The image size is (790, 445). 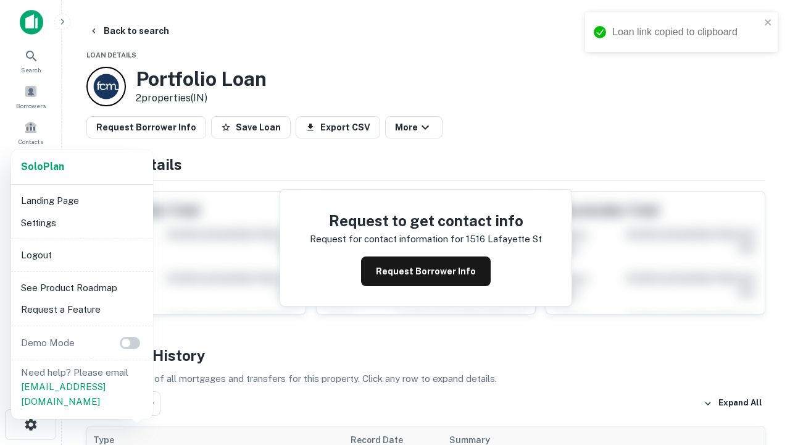 I want to click on div: Chat Widget, so click(x=759, y=375).